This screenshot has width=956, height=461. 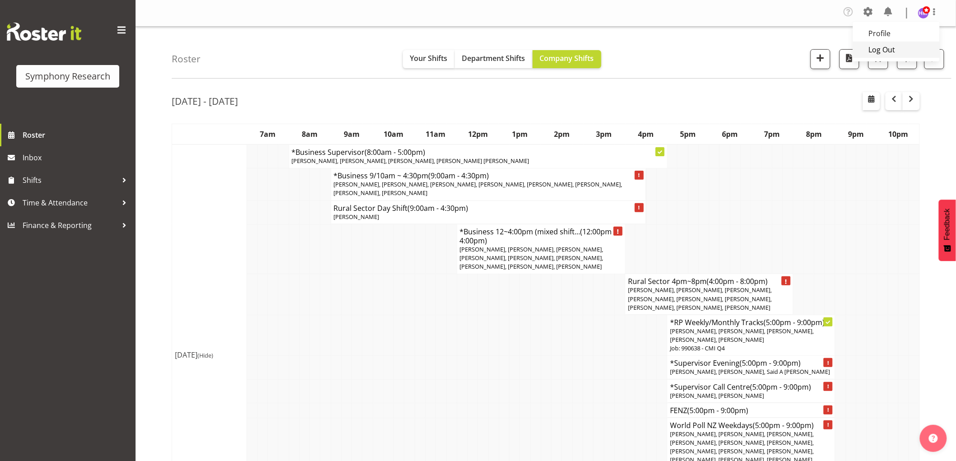 I want to click on th: 8am, so click(x=309, y=135).